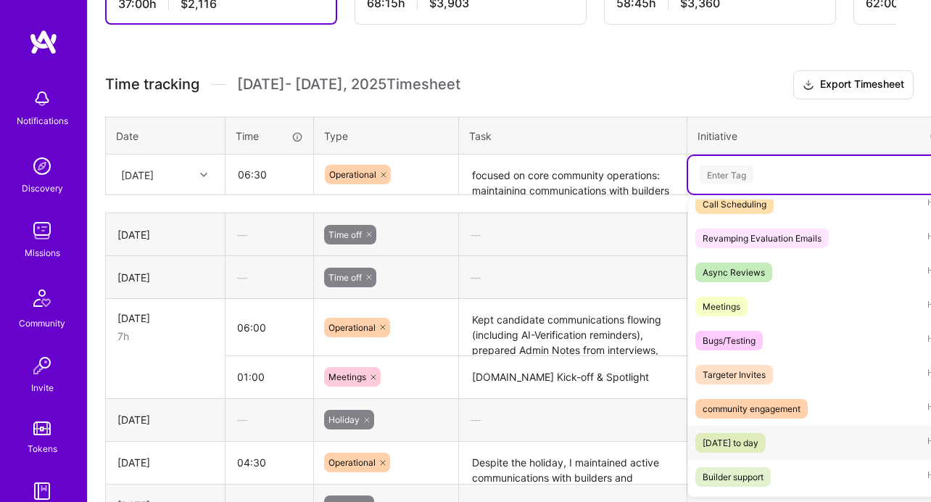 The image size is (931, 502). What do you see at coordinates (573, 327) in the screenshot?
I see `textarea: Kept candidate communications flowing (including AI-Verification reminders), prepared Admin Notes...` at bounding box center [573, 327].